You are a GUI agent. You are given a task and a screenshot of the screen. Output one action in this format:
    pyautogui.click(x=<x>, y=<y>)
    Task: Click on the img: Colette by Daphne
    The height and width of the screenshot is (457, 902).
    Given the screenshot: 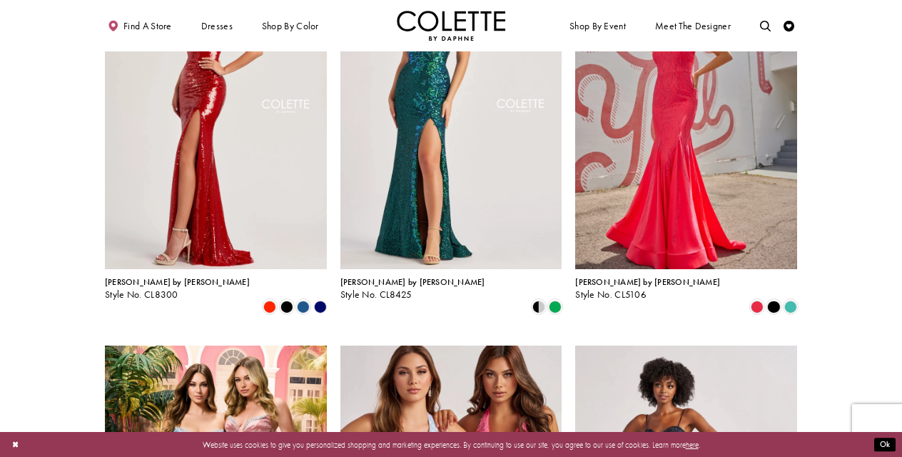 What is the action you would take?
    pyautogui.click(x=451, y=26)
    